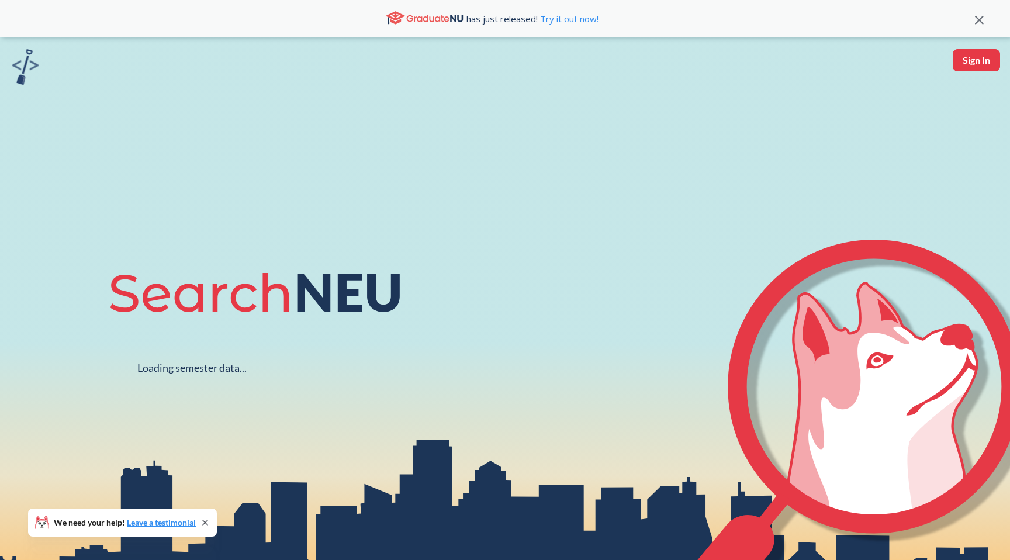 Image resolution: width=1010 pixels, height=560 pixels. I want to click on div: Loading semester data..., so click(192, 368).